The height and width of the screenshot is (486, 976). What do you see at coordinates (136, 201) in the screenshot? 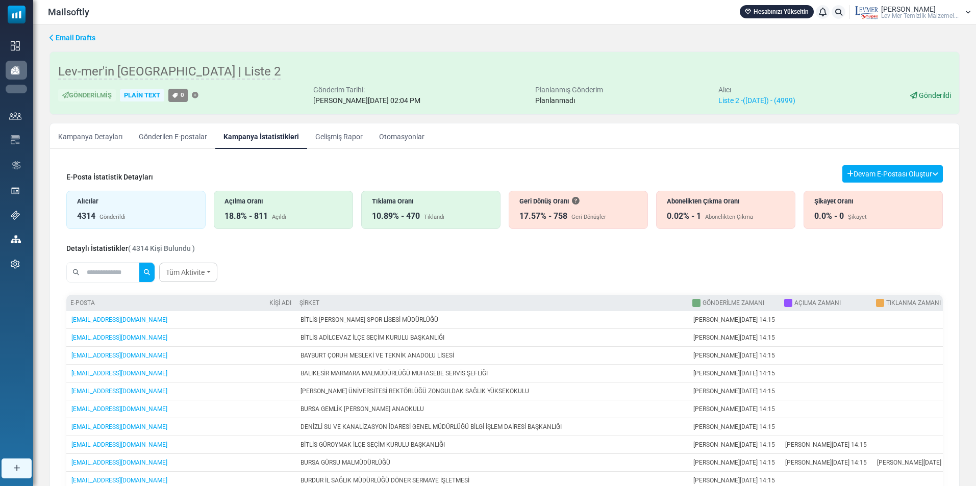
I see `div: Alıcılar` at bounding box center [136, 201].